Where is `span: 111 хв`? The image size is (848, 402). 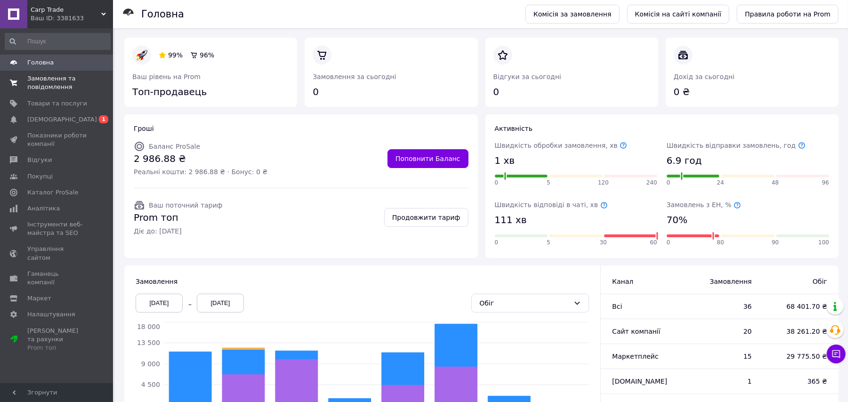 span: 111 хв is located at coordinates (511, 220).